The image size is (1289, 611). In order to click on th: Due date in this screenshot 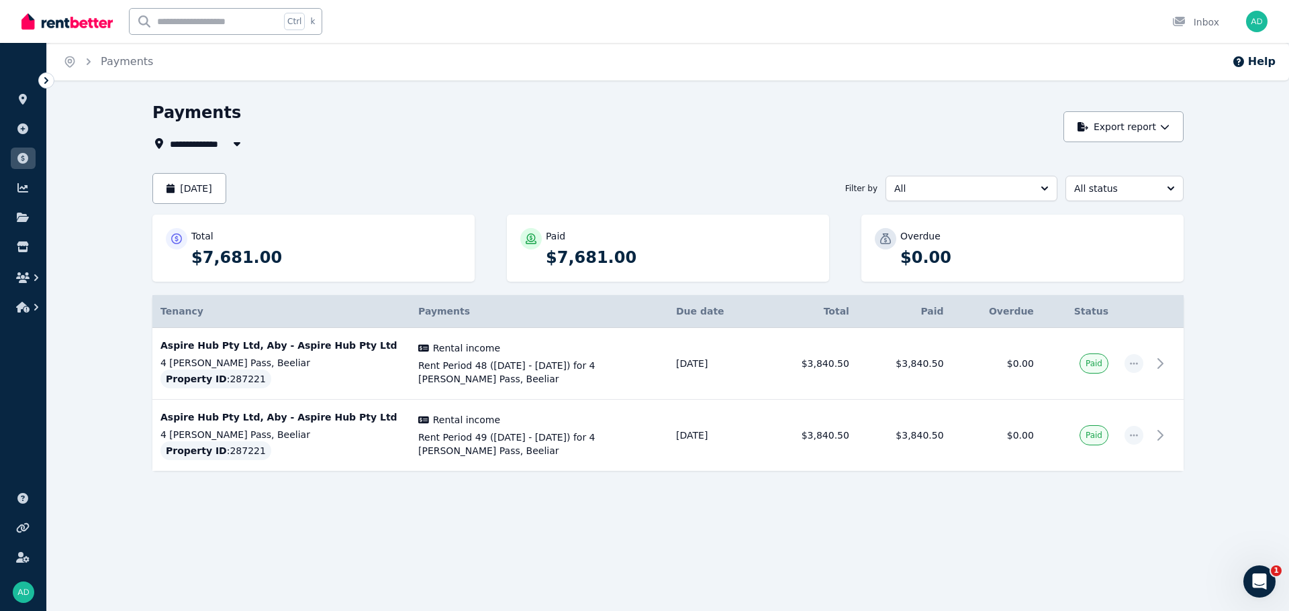, I will do `click(715, 311)`.